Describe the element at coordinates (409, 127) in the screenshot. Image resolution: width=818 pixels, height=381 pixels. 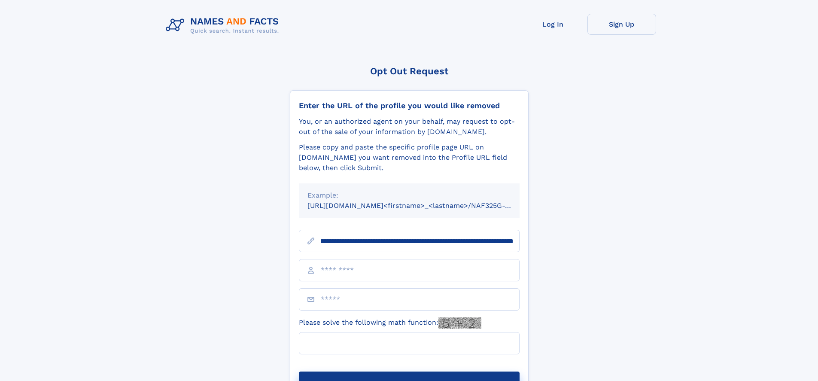
I see `div: You, or an authorized agent on your behalf, may request to opt-out of the sale of your informatio...` at that location.